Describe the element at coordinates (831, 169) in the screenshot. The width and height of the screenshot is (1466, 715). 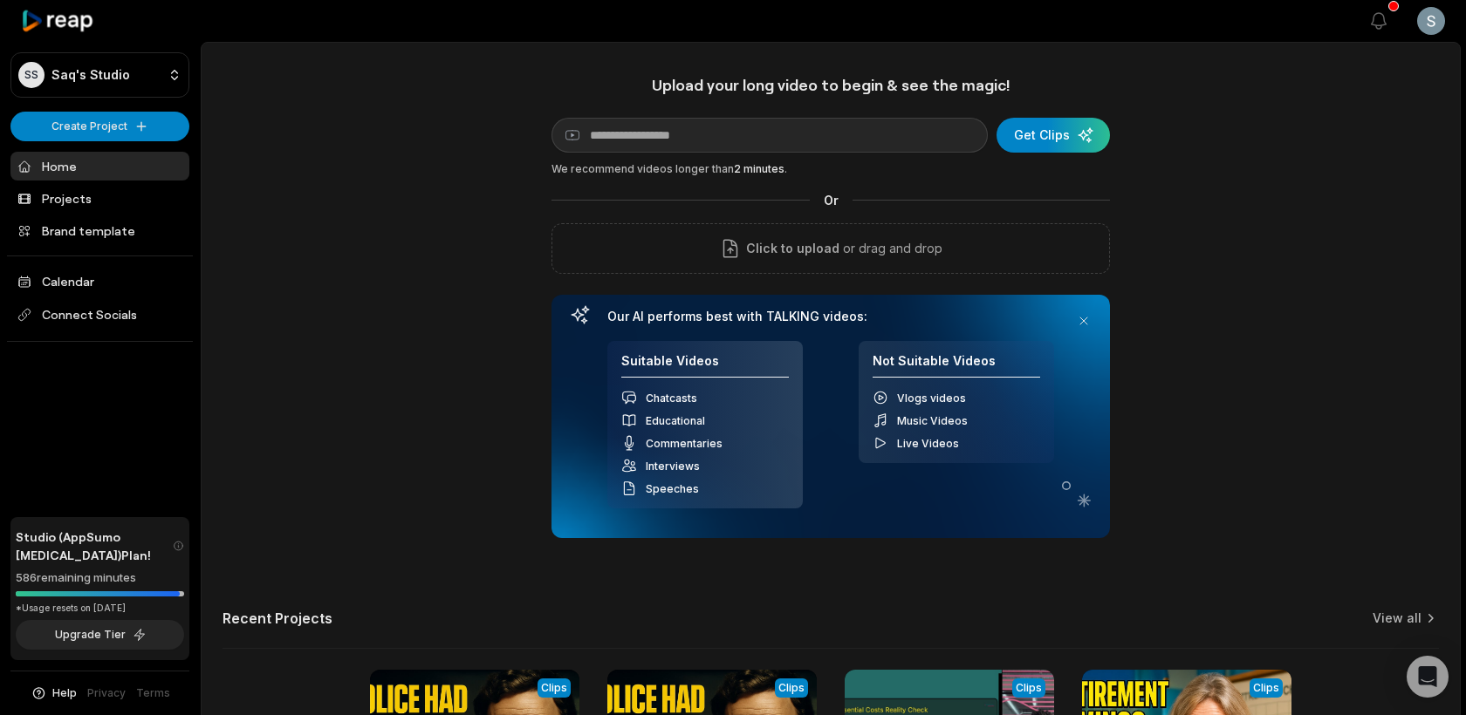
I see `div: We recommend videos longer than .` at that location.